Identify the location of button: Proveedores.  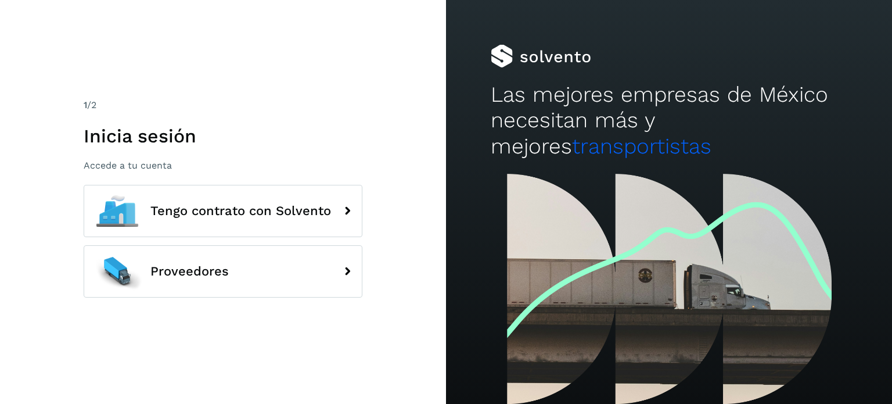
(223, 271).